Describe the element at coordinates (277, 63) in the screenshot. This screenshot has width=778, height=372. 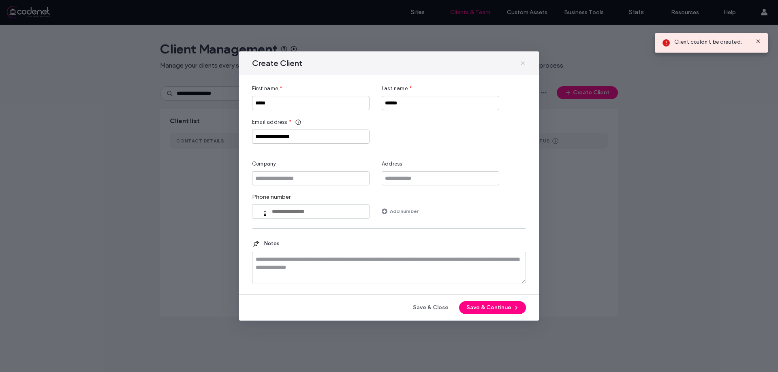
I see `span: Create Client` at that location.